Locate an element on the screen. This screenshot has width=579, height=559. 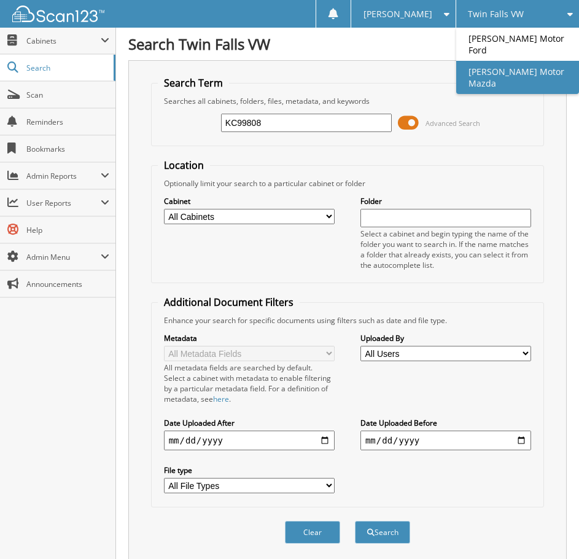
label: Cabinet is located at coordinates (249, 201).